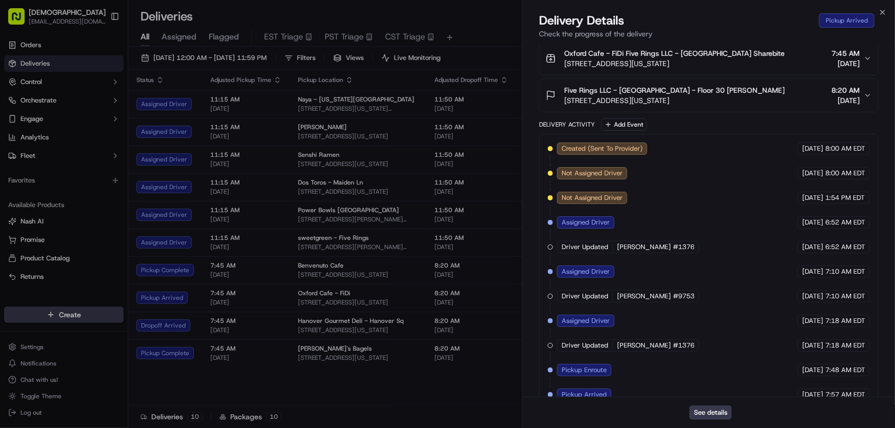  Describe the element at coordinates (585, 371) in the screenshot. I see `span: Pickup Enroute` at that location.